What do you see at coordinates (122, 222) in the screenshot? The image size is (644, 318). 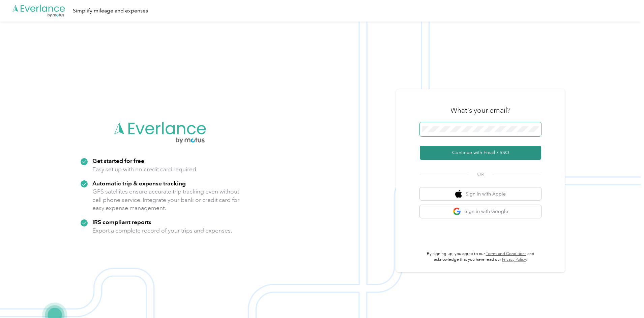 I see `strong: IRS compliant reports` at bounding box center [122, 222].